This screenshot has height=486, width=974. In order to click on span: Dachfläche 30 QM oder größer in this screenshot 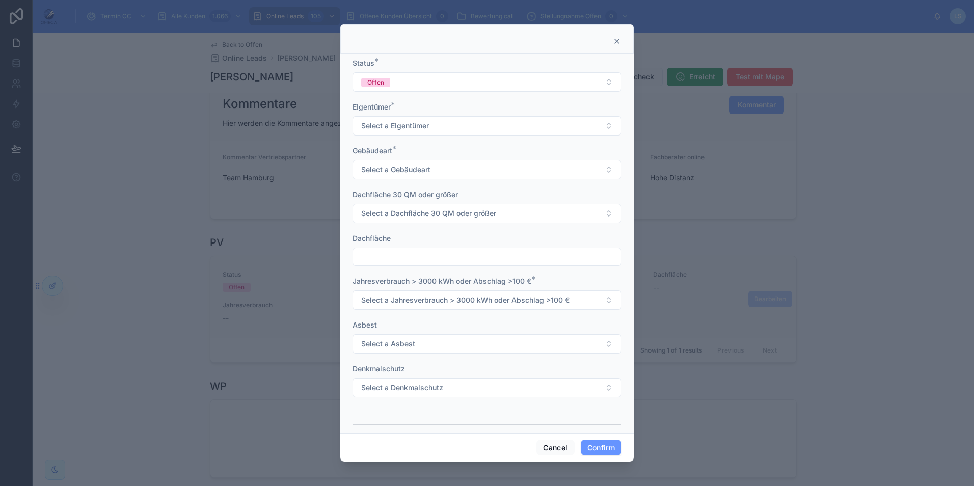, I will do `click(405, 194)`.